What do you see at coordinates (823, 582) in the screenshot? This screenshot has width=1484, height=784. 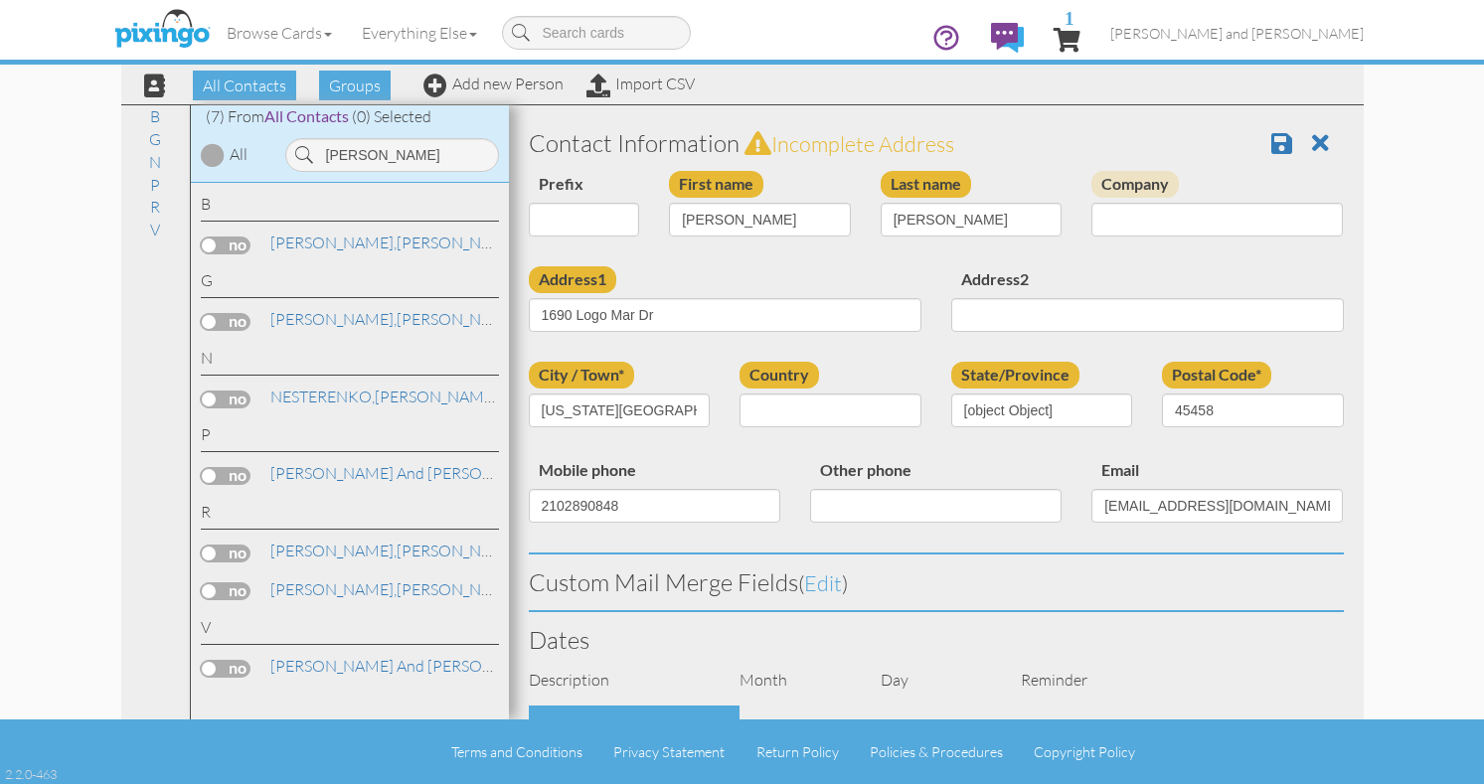 I see `span: edit` at bounding box center [823, 582].